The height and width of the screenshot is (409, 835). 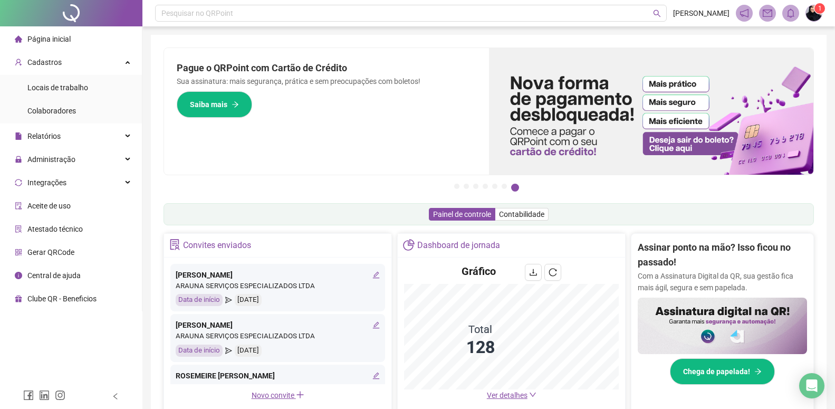 I want to click on span: Central de ajuda, so click(x=54, y=275).